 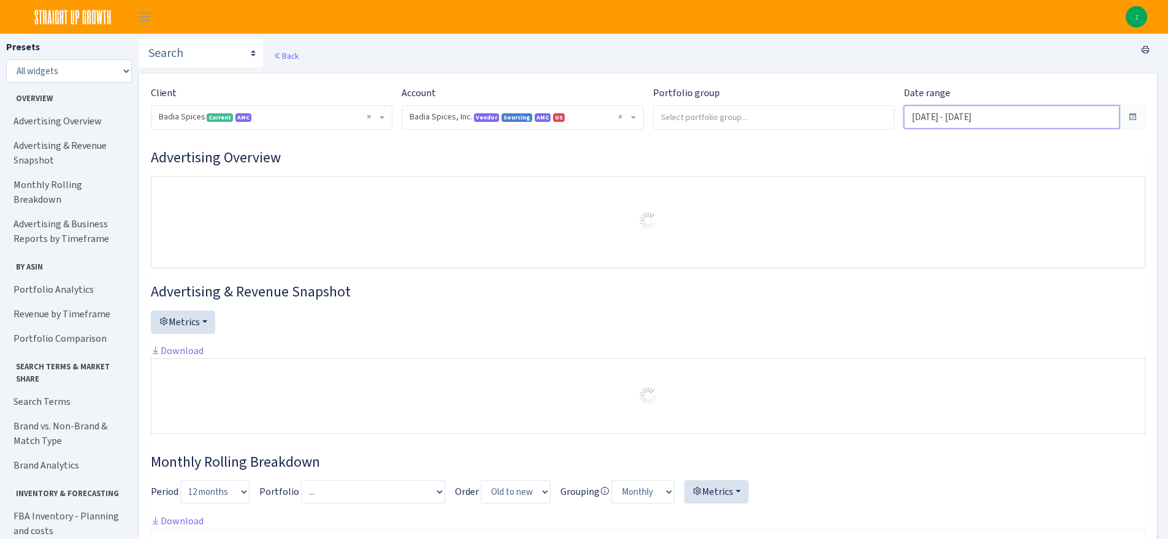 I want to click on span: Overview, so click(x=67, y=96).